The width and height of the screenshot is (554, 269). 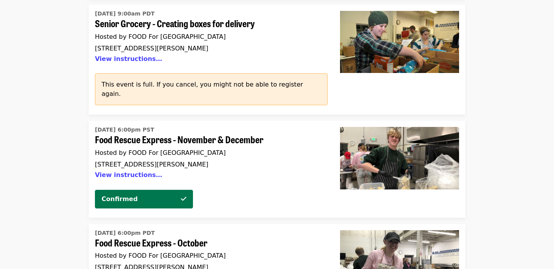 I want to click on i: check icon, so click(x=184, y=199).